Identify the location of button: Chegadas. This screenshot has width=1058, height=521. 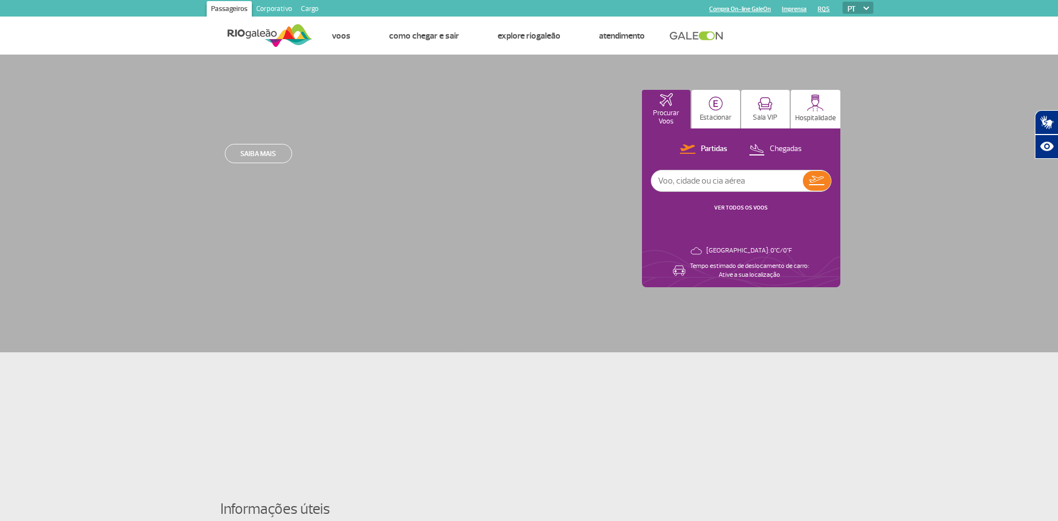
(775, 149).